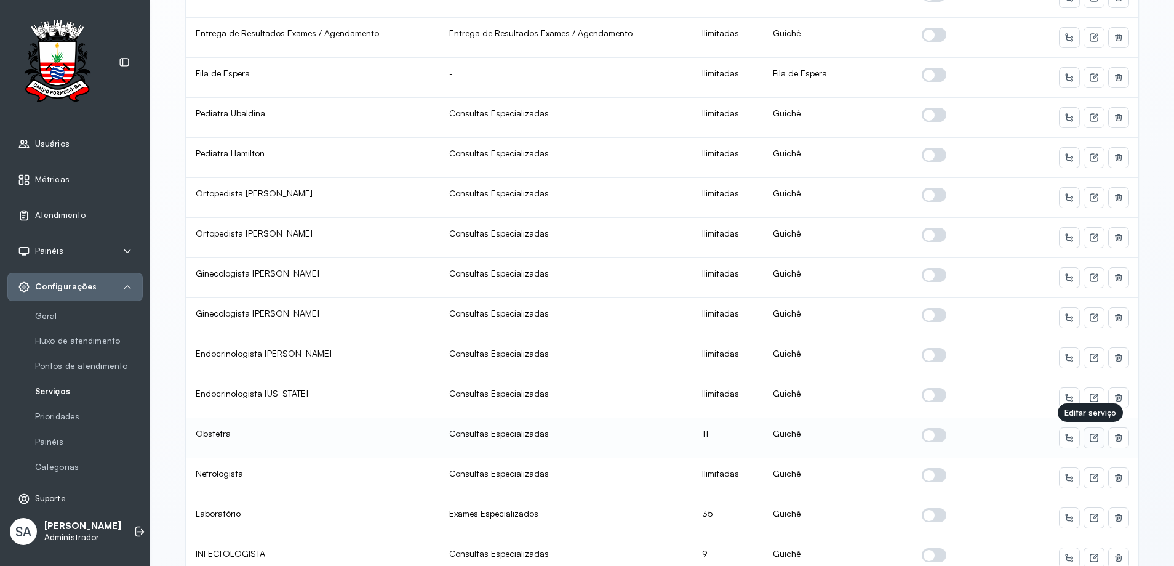  What do you see at coordinates (89, 441) in the screenshot?
I see `a: Painéis` at bounding box center [89, 441].